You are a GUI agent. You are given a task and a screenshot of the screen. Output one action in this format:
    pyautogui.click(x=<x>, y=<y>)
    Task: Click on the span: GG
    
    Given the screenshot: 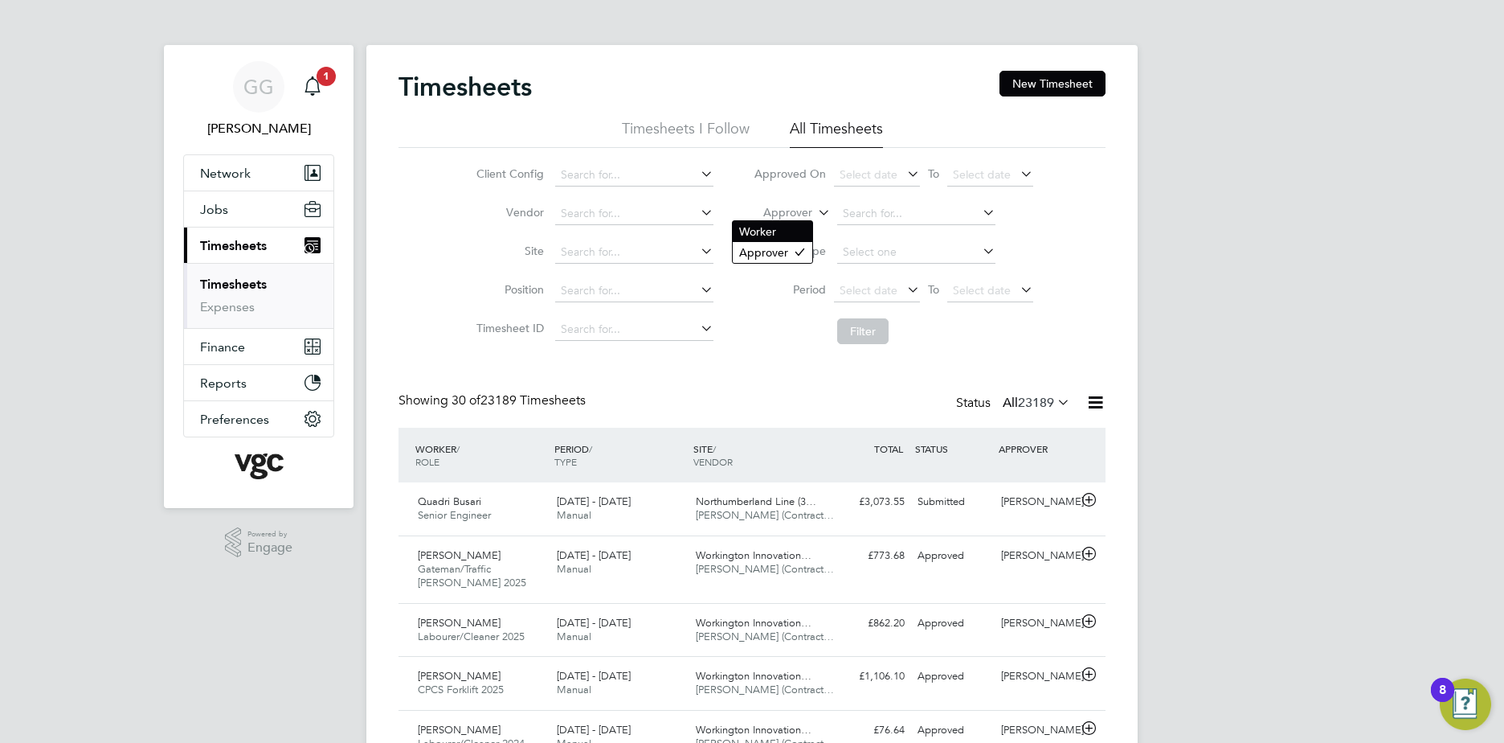 What is the action you would take?
    pyautogui.click(x=259, y=87)
    